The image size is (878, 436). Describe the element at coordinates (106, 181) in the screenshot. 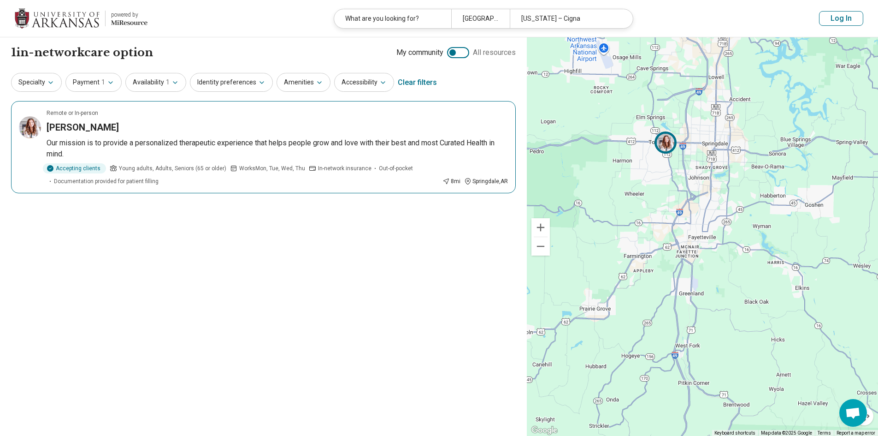

I see `span: Documentation provided for patient filling` at that location.